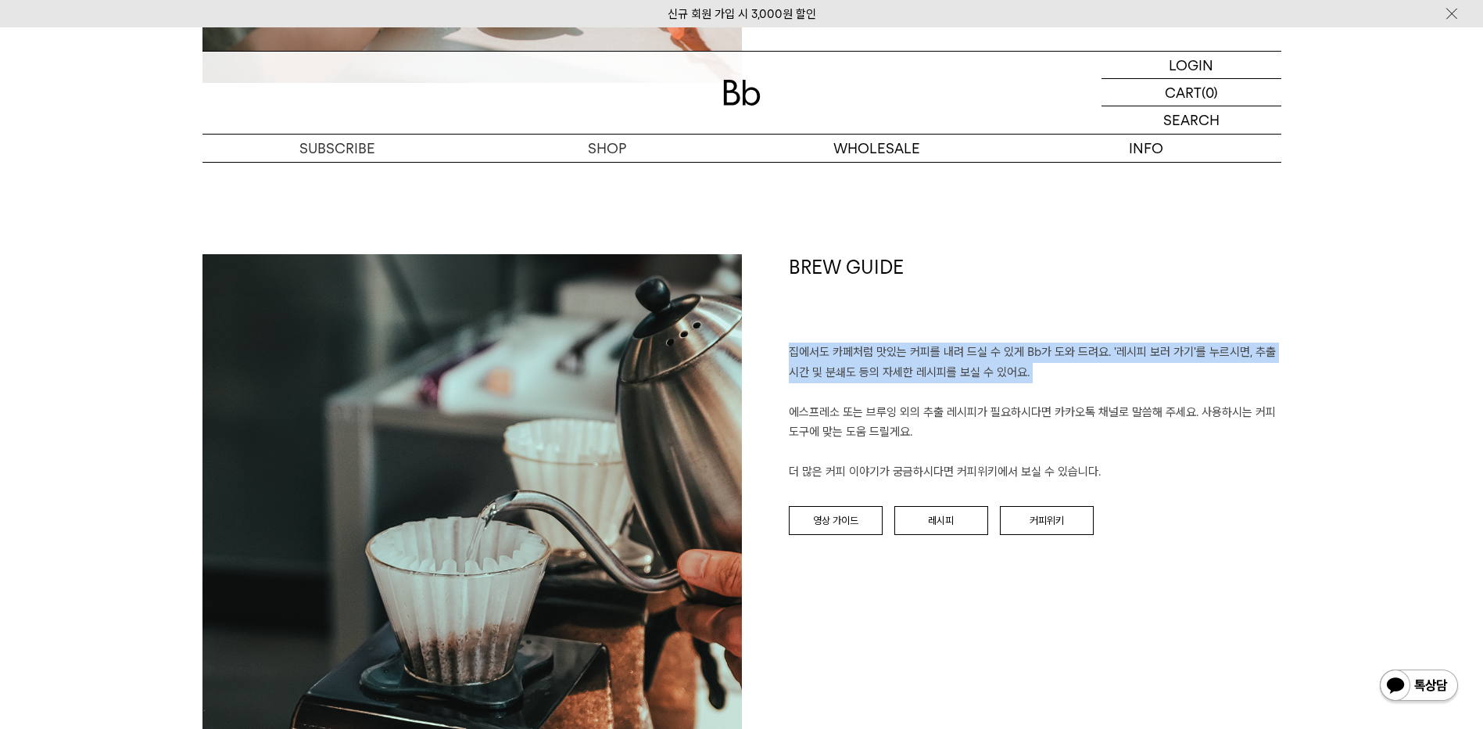 This screenshot has width=1483, height=729. Describe the element at coordinates (1192, 120) in the screenshot. I see `p: SEARCH` at that location.